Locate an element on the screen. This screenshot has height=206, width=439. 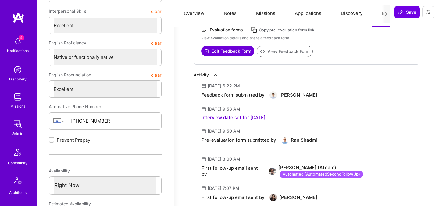
div: Pre-evaluation form submitted by is located at coordinates (239, 140).